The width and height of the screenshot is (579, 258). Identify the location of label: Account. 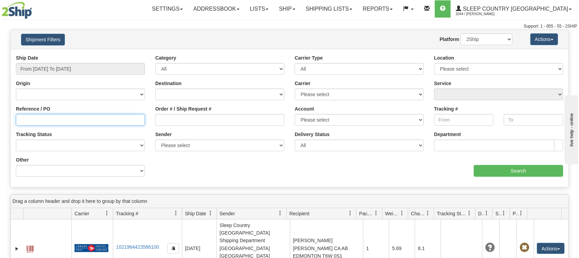
(304, 109).